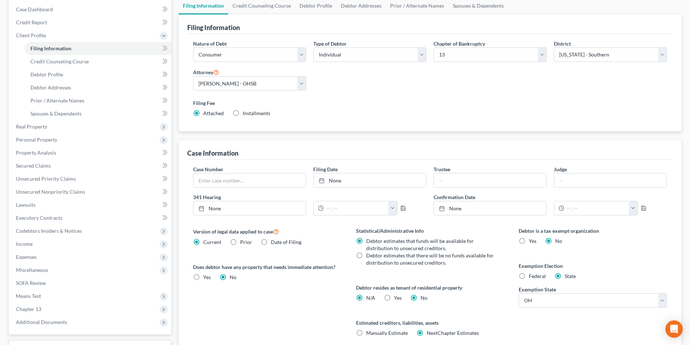 The width and height of the screenshot is (690, 345). I want to click on span: Expenses, so click(26, 257).